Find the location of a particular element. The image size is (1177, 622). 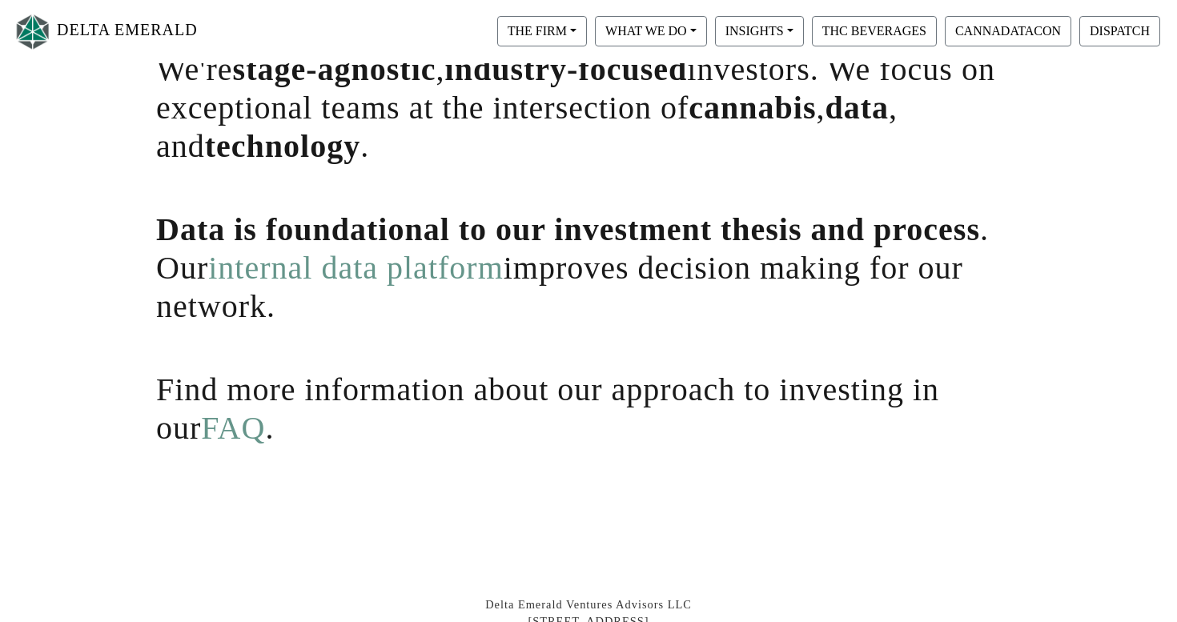

h1: Find more information about our approach to investing in our . is located at coordinates (589, 409).